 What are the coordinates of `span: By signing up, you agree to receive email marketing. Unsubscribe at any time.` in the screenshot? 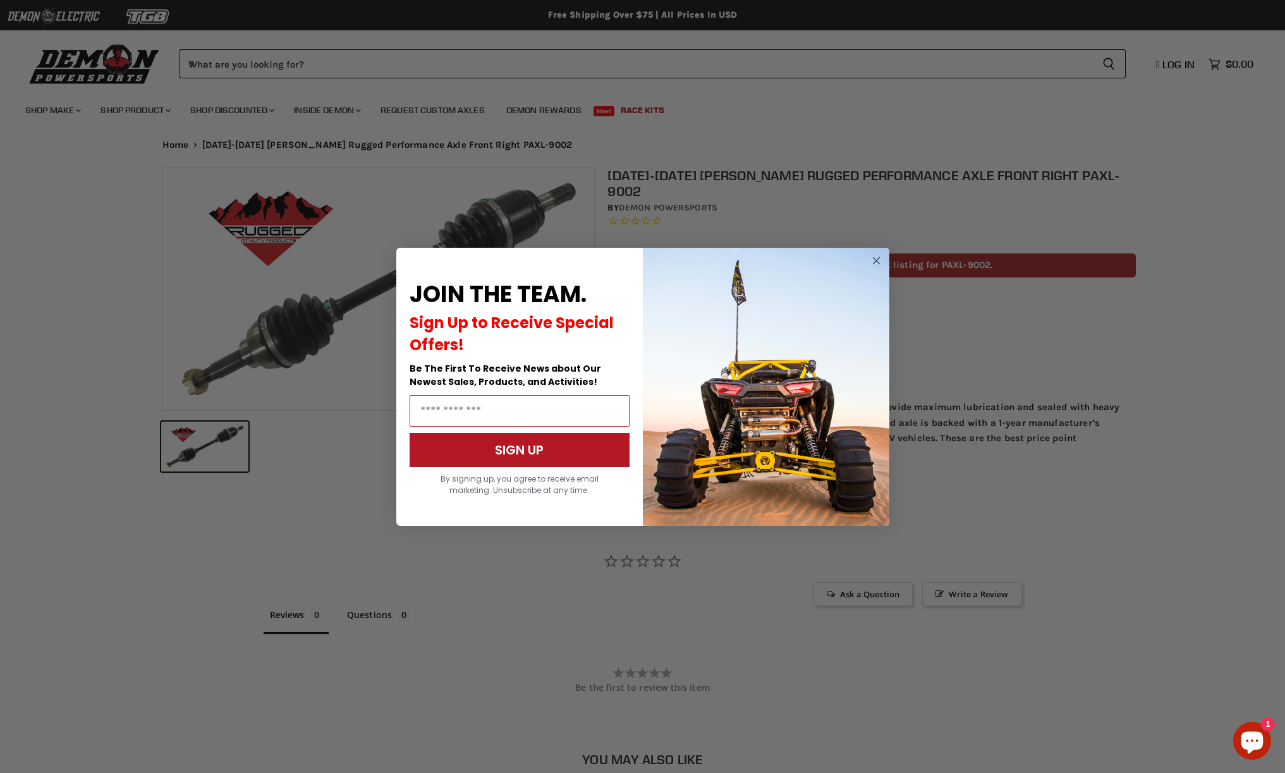 It's located at (520, 484).